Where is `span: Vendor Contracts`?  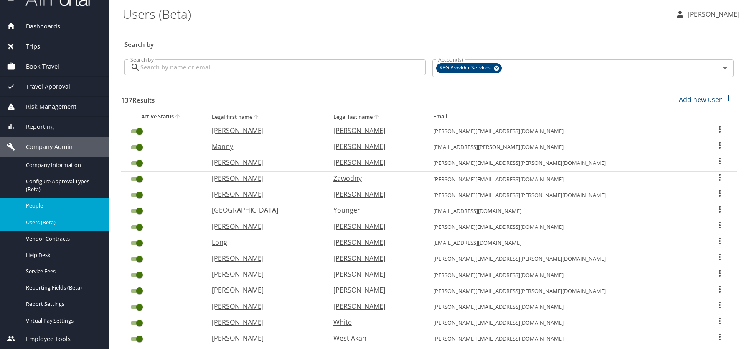 span: Vendor Contracts is located at coordinates (63, 238).